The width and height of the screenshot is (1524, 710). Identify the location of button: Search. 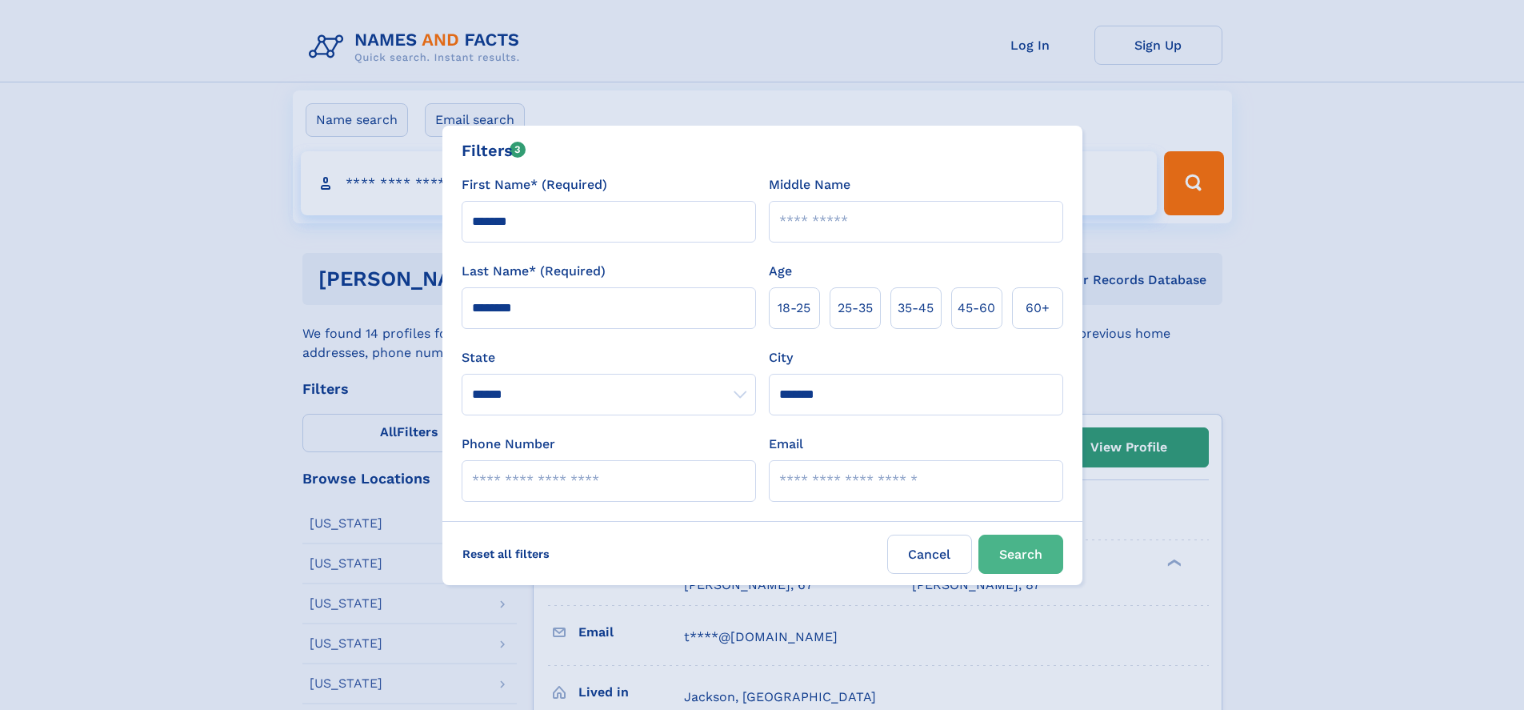
(1021, 554).